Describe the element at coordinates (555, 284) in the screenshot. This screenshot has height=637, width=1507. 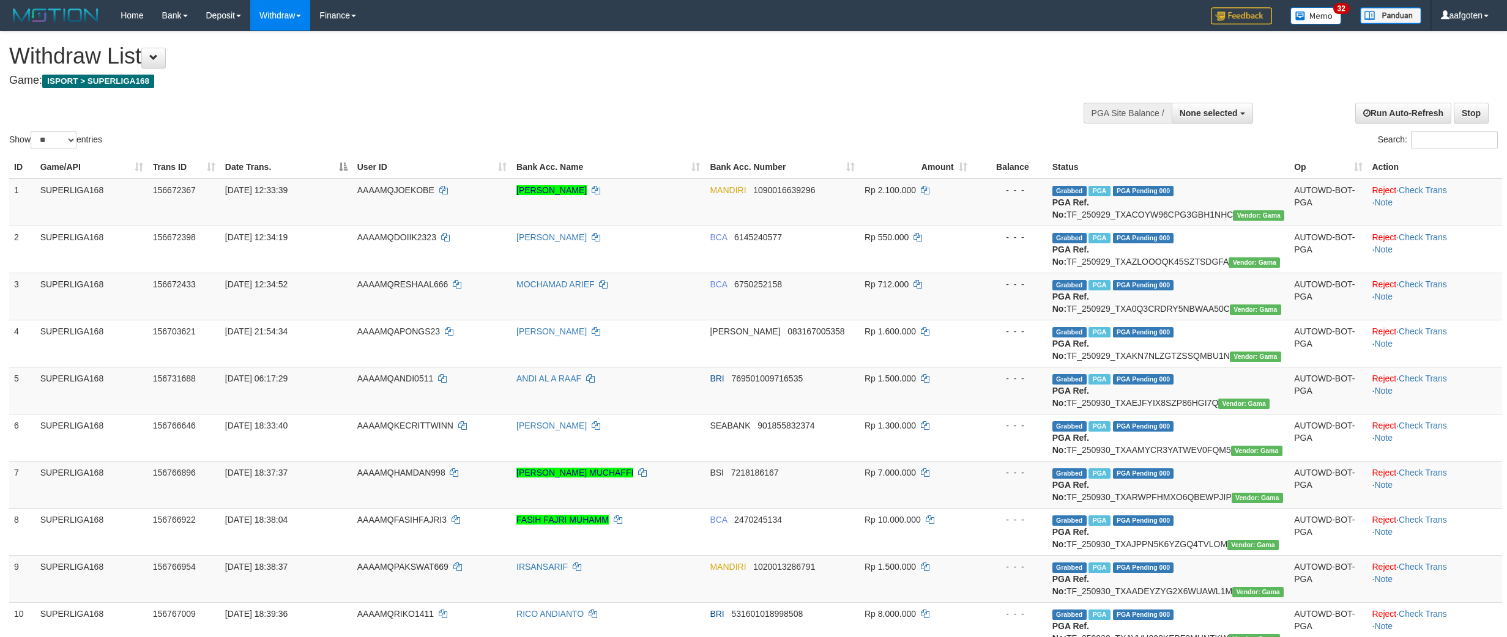
I see `a: MOCHAMAD ARIEF` at that location.